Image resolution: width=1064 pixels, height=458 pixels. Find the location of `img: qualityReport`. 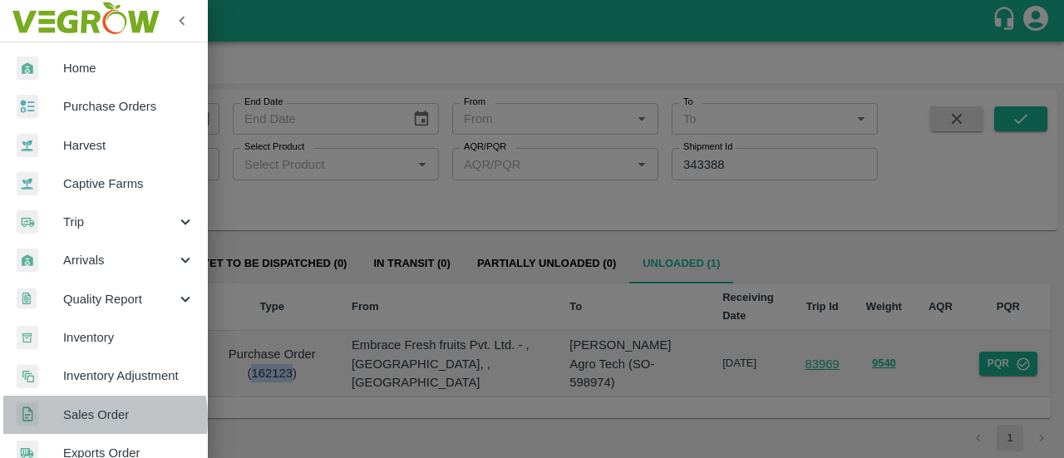

img: qualityReport is located at coordinates (27, 298).